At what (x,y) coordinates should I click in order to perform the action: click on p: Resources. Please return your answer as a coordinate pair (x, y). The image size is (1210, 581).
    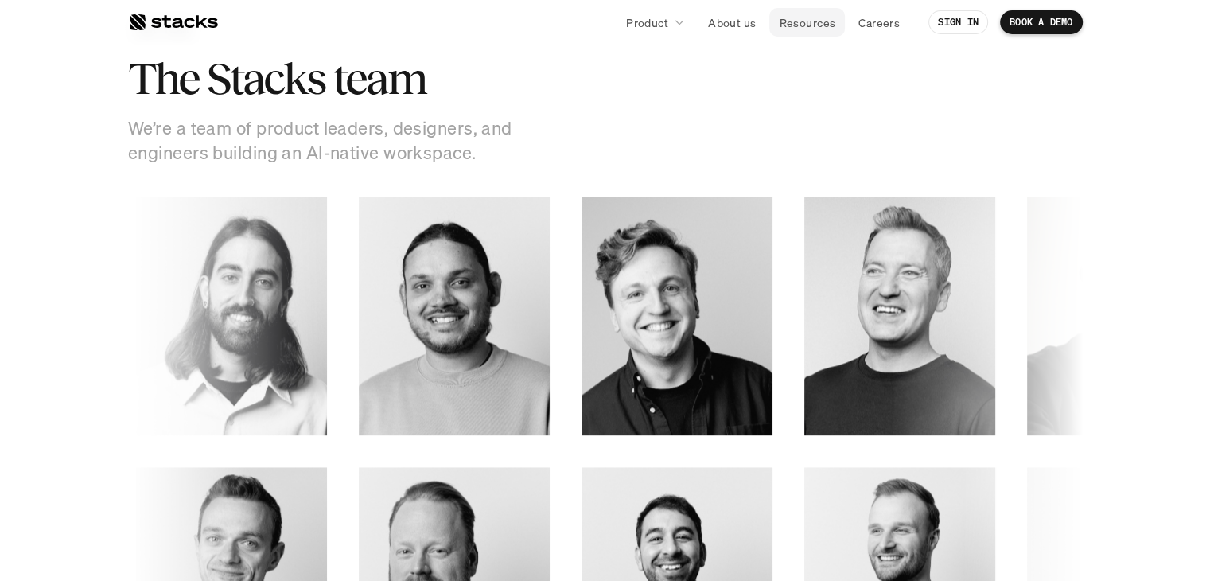
    Looking at the image, I should click on (807, 22).